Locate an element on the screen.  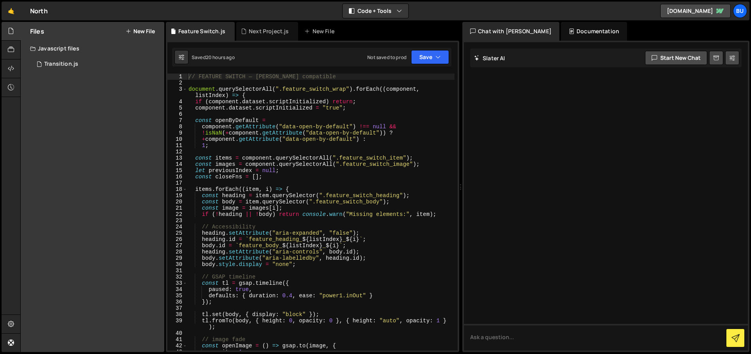
div: 42 is located at coordinates (177, 346).